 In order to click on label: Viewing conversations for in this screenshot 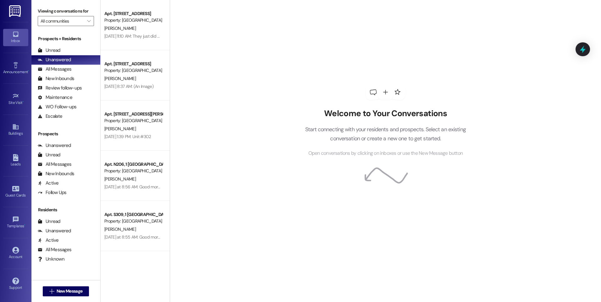, I will do `click(66, 11)`.